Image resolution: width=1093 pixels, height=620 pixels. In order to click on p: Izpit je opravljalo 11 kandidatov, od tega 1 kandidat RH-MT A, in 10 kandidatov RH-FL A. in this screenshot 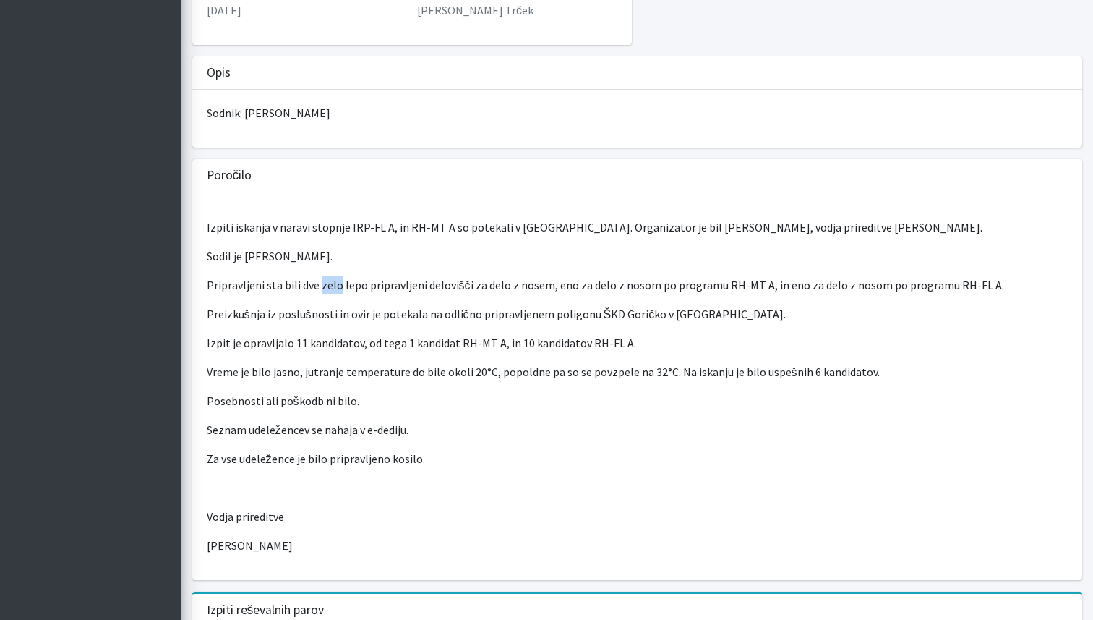, I will do `click(637, 343)`.